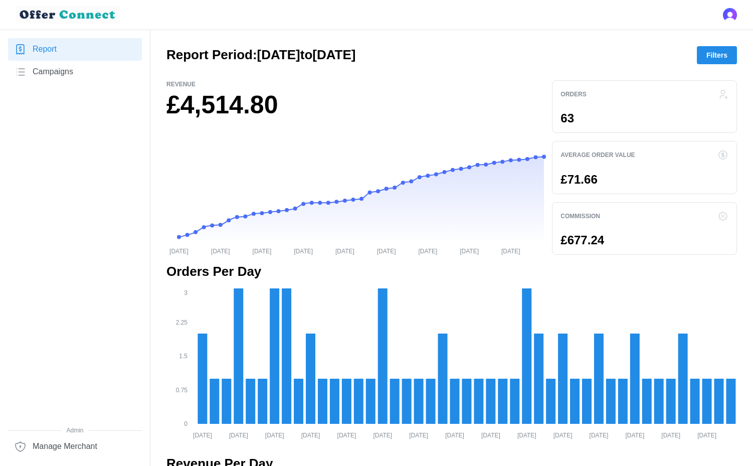 Image resolution: width=753 pixels, height=466 pixels. Describe the element at coordinates (45, 49) in the screenshot. I see `span: Report` at that location.